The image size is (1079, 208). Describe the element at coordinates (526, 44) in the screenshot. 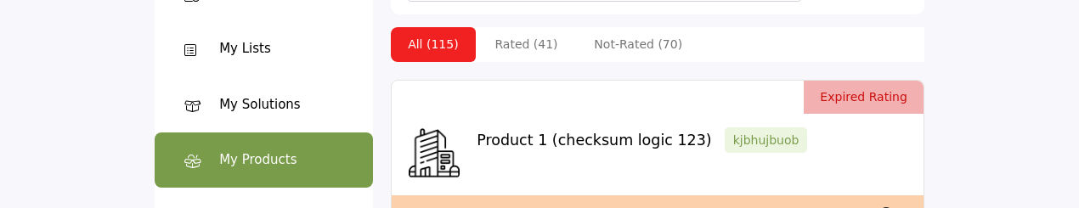

I see `li: Rated (41)` at that location.